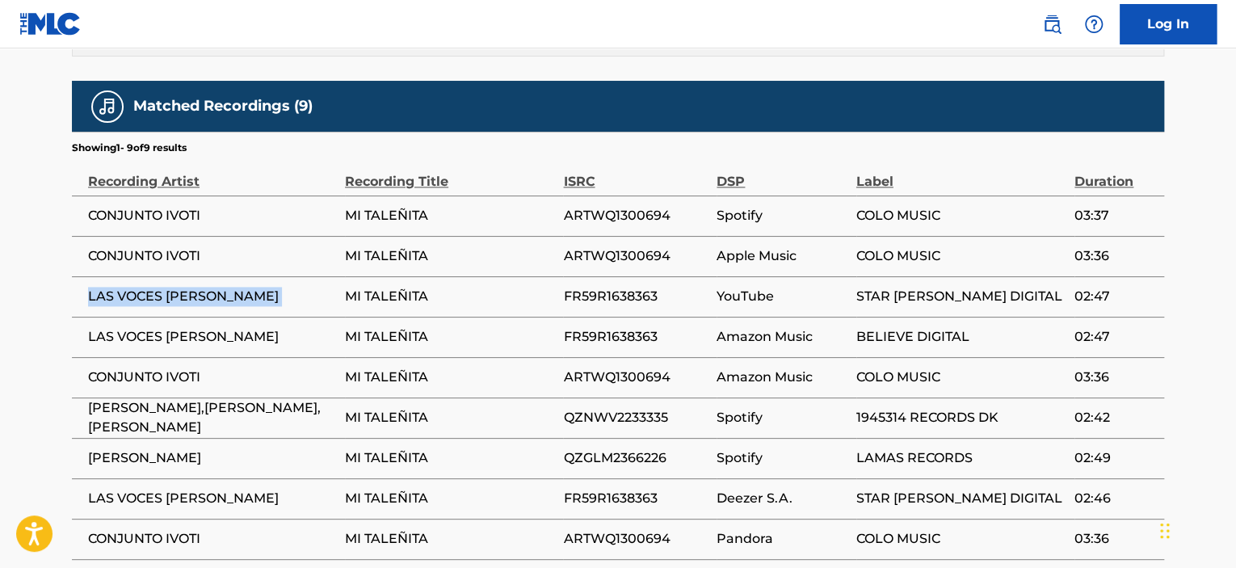 This screenshot has width=1236, height=568. Describe the element at coordinates (1094, 24) in the screenshot. I see `div: Help` at that location.